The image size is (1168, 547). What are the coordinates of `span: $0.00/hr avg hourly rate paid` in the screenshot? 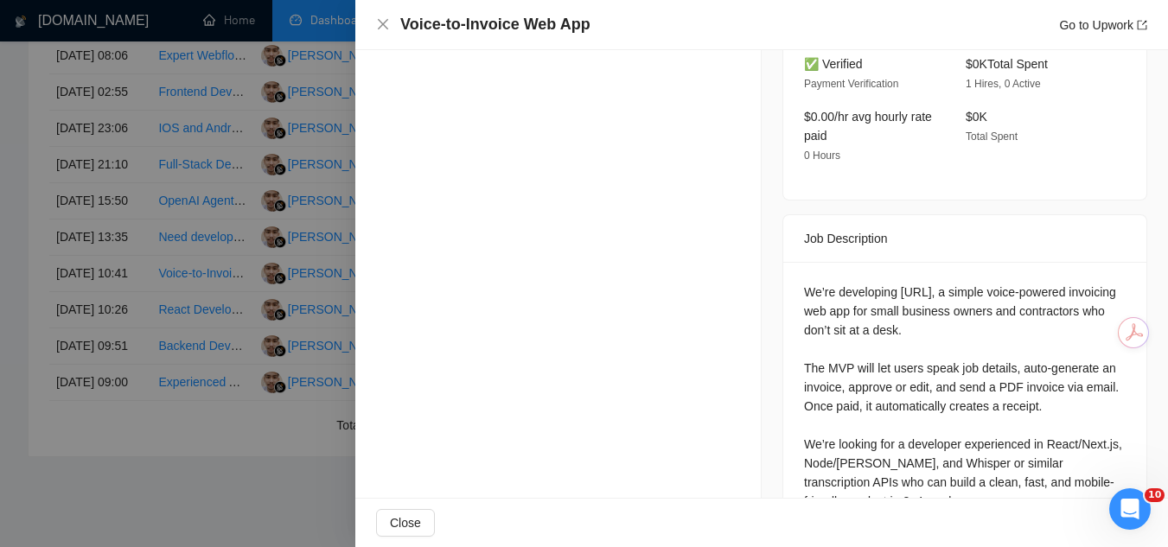 It's located at (868, 126).